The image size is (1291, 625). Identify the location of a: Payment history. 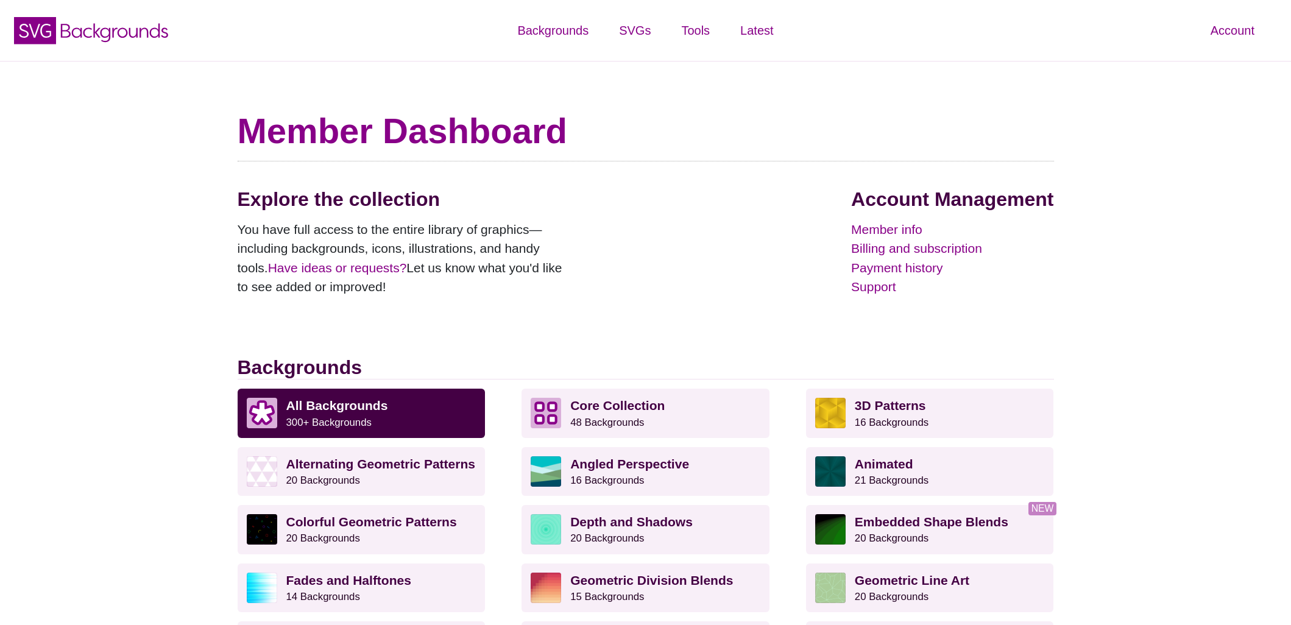
(952, 268).